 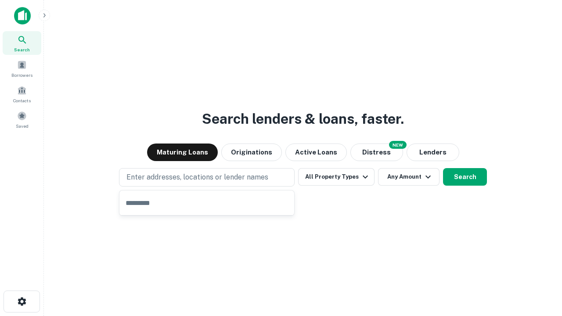 I want to click on button: Originations, so click(x=252, y=152).